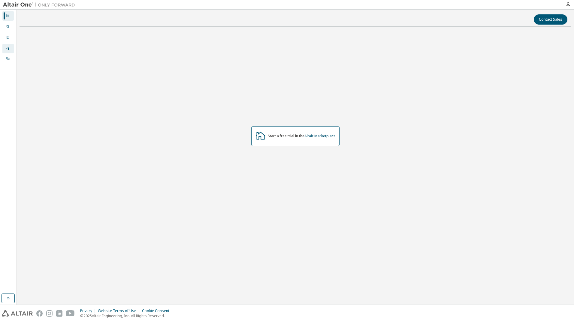 Image resolution: width=574 pixels, height=322 pixels. I want to click on img: Altair One, so click(41, 5).